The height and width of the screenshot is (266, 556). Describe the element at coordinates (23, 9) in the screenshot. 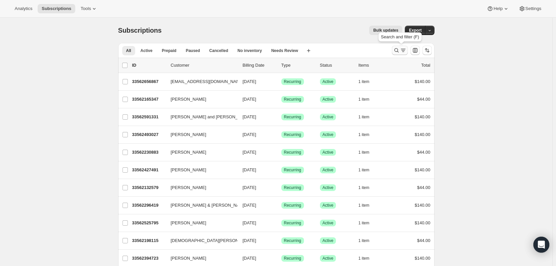

I see `button: Analytics` at that location.